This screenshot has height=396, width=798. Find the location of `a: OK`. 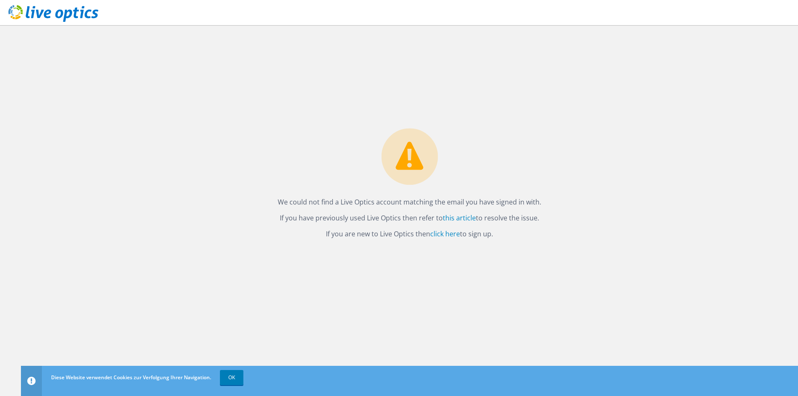

a: OK is located at coordinates (232, 378).